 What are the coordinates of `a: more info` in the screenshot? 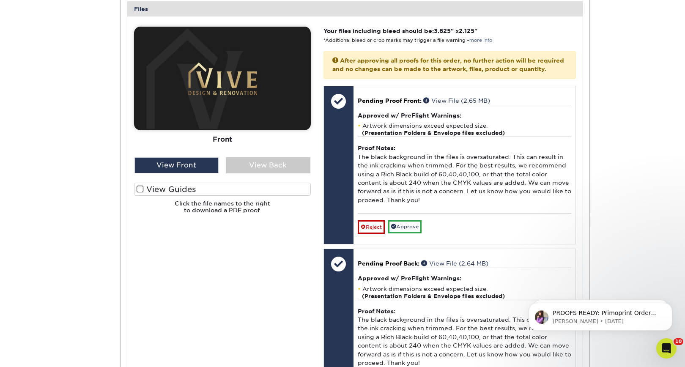 It's located at (480, 40).